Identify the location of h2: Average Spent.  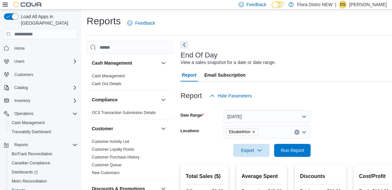
(261, 177).